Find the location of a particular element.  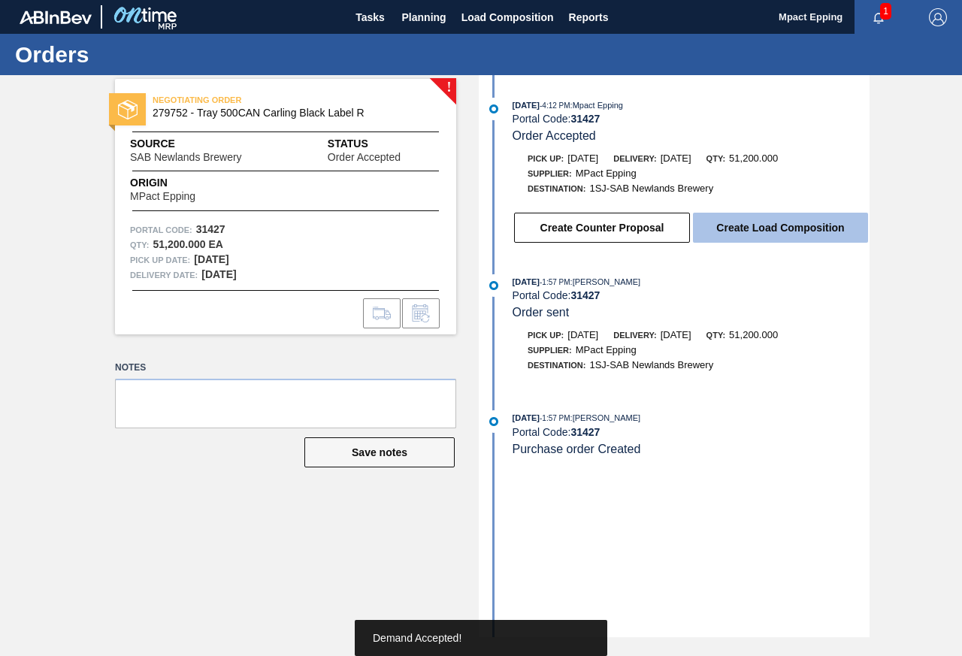

span: 1 is located at coordinates (885, 11).